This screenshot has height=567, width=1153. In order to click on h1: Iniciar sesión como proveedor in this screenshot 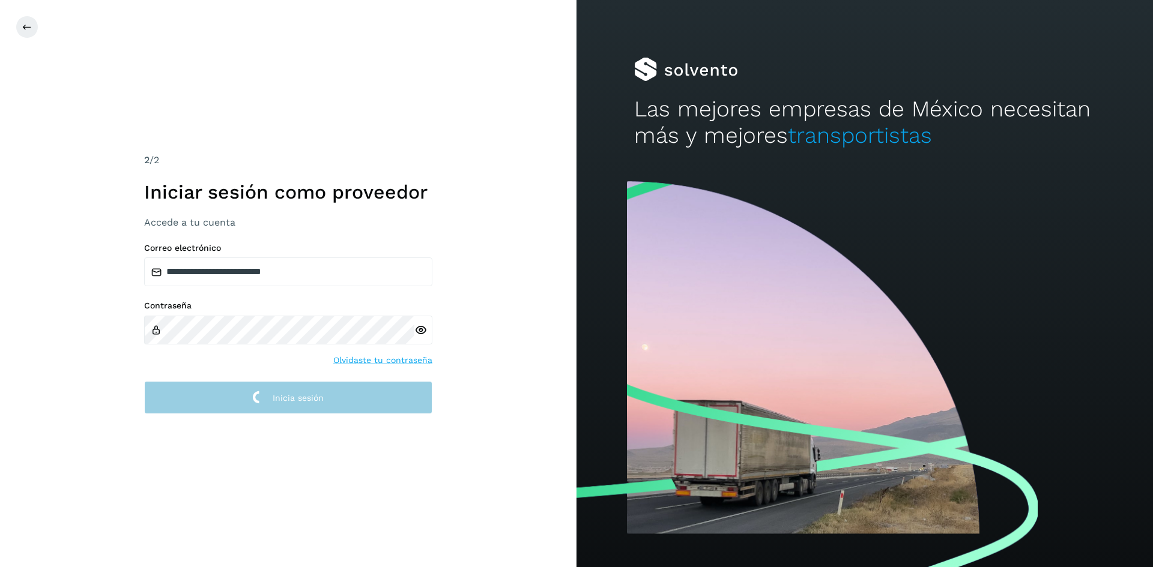, I will do `click(288, 192)`.